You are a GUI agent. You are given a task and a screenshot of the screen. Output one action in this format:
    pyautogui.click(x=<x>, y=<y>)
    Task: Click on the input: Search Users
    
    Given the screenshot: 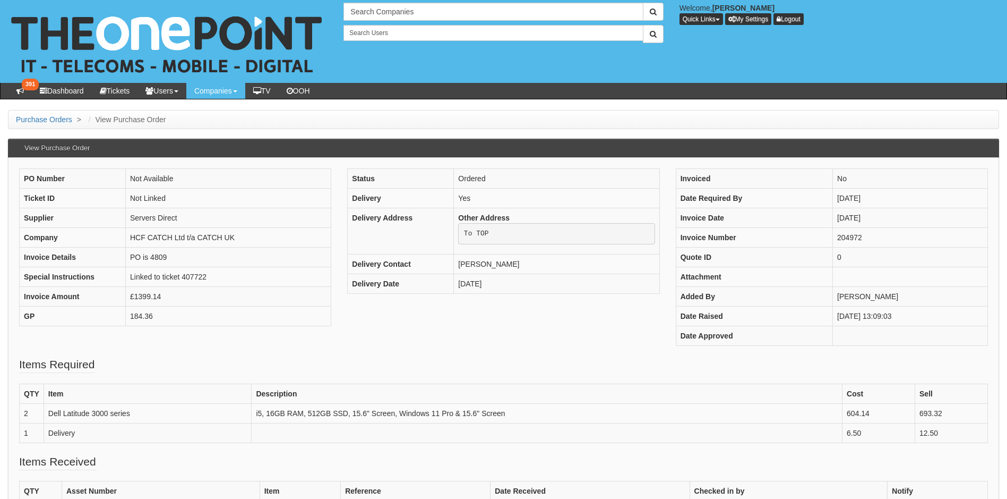 What is the action you would take?
    pyautogui.click(x=493, y=33)
    